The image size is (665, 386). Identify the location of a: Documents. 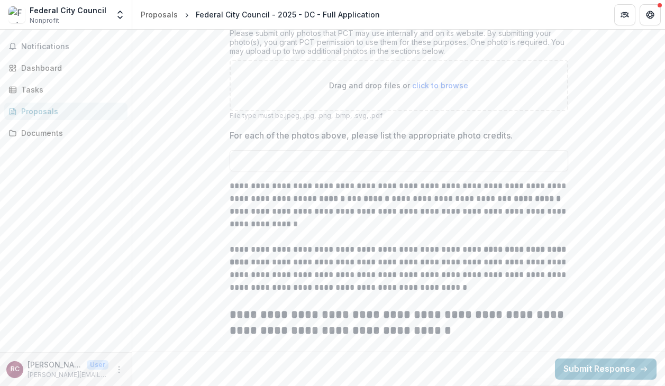
(66, 133).